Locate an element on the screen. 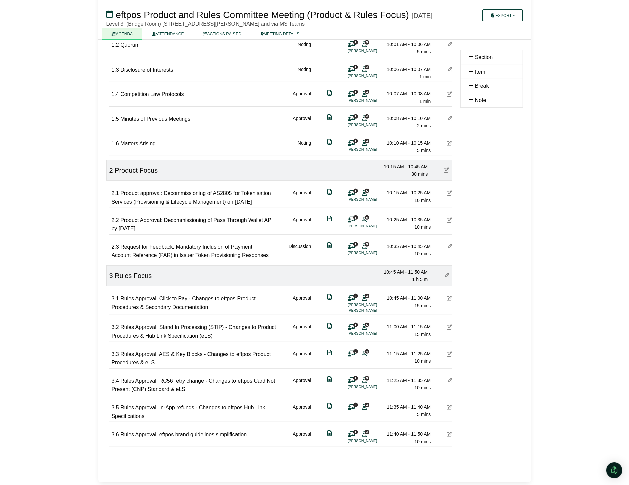  span: Request for Feedback: Mandatory Inclusion of Payment Account Reference (PAR) in Issuer Token Prov... is located at coordinates (190, 251).